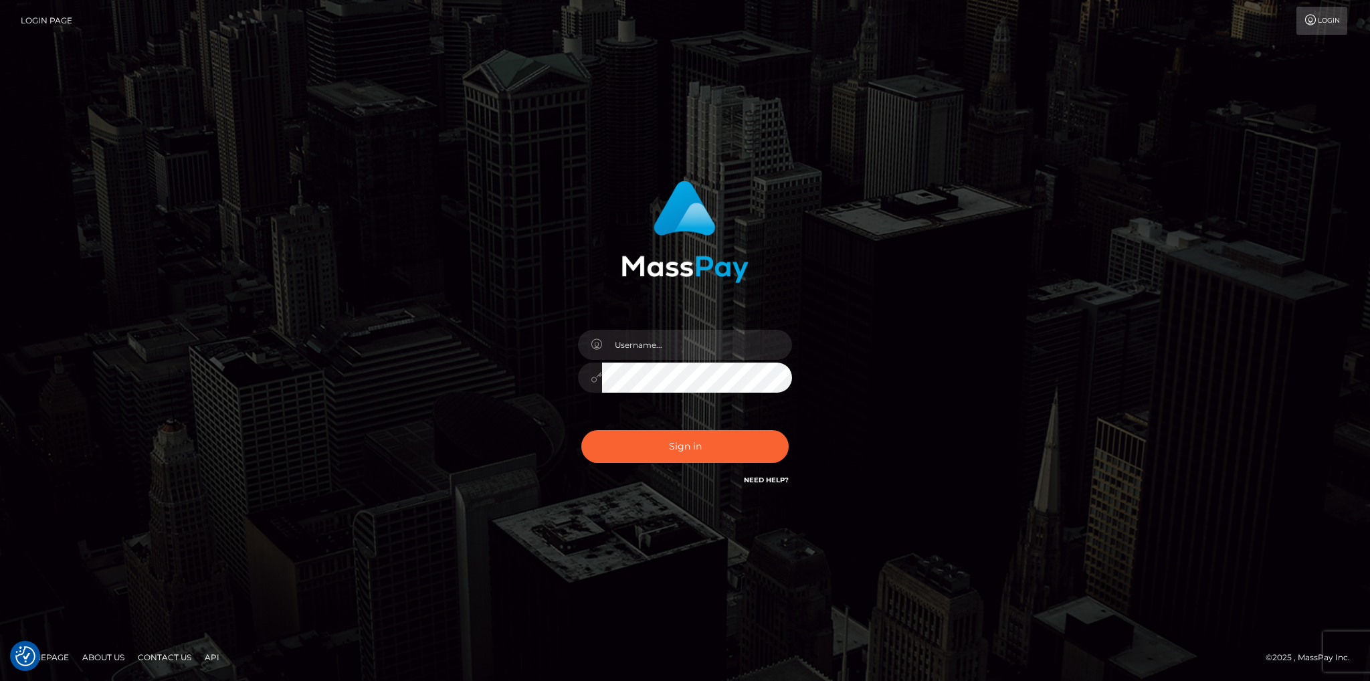 The image size is (1370, 681). I want to click on a: API, so click(212, 657).